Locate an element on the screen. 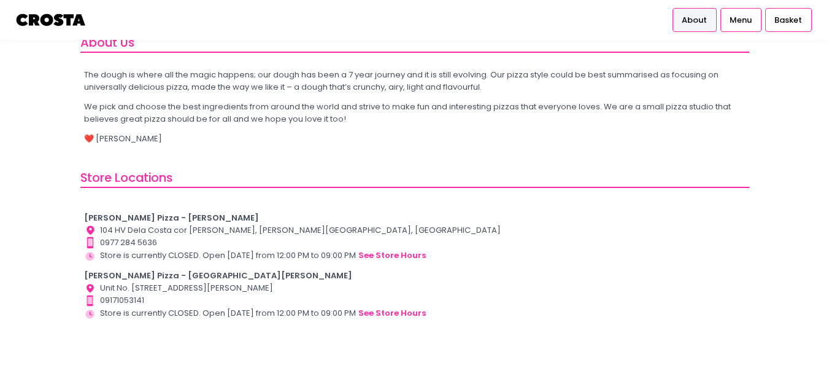 This screenshot has height=368, width=829. span: Basket is located at coordinates (788, 20).